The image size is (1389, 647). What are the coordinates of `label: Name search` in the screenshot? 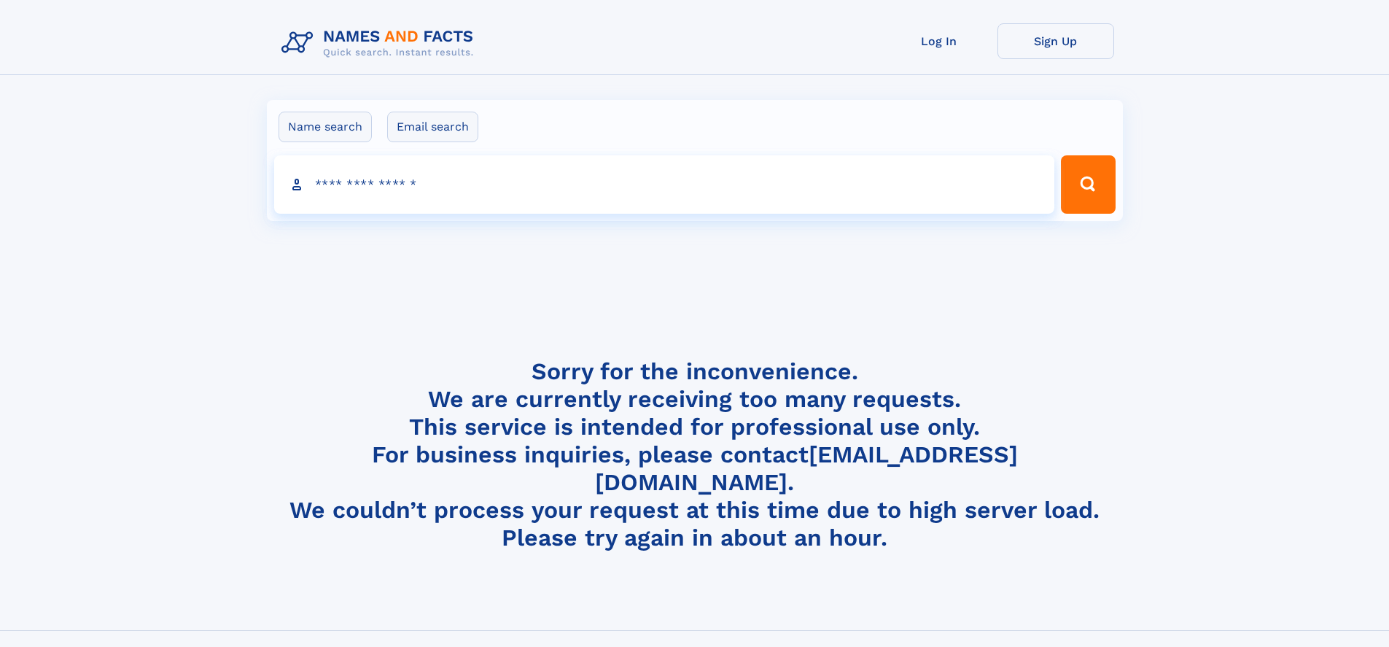 It's located at (325, 127).